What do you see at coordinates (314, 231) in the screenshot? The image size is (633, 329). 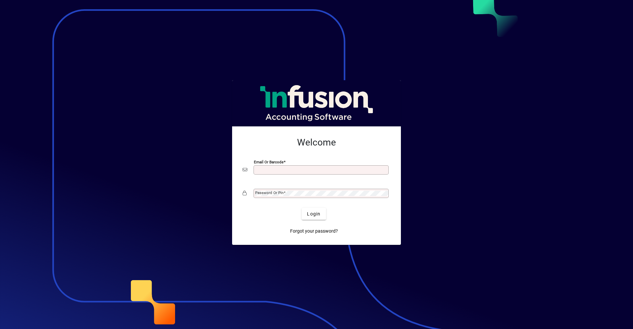 I see `span: Forgot your password?` at bounding box center [314, 231].